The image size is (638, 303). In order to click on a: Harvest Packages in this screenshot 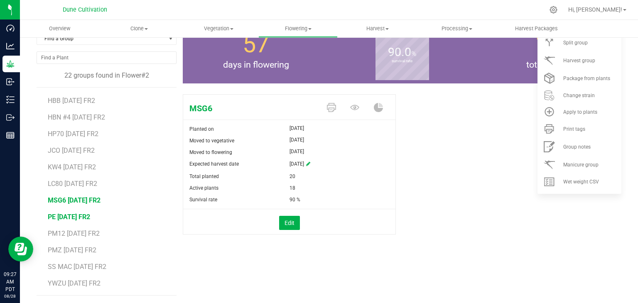, I will do `click(536, 29)`.